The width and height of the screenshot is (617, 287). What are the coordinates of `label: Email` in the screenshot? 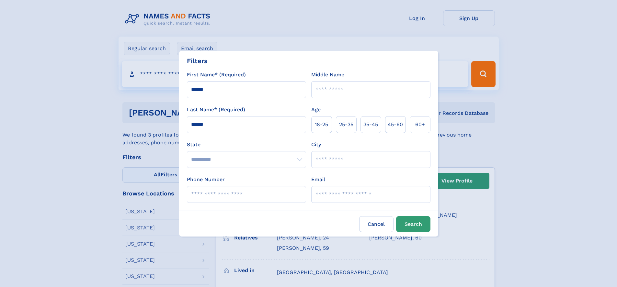 It's located at (318, 180).